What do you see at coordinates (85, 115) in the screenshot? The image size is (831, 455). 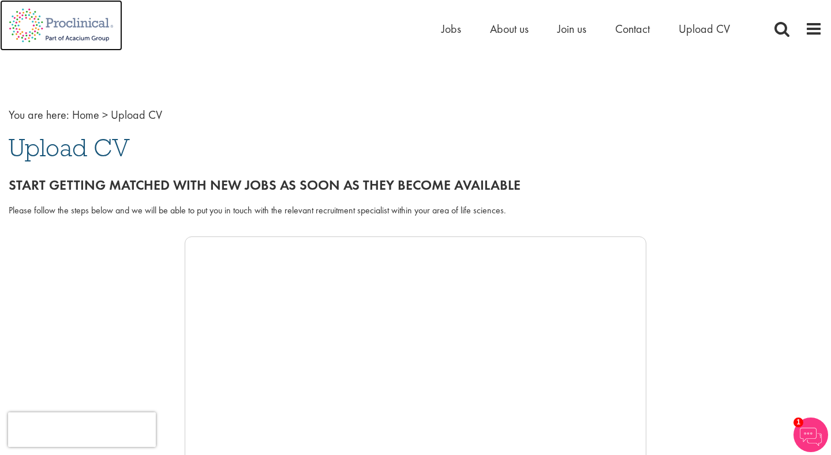 I see `a: breadcrumb link` at bounding box center [85, 115].